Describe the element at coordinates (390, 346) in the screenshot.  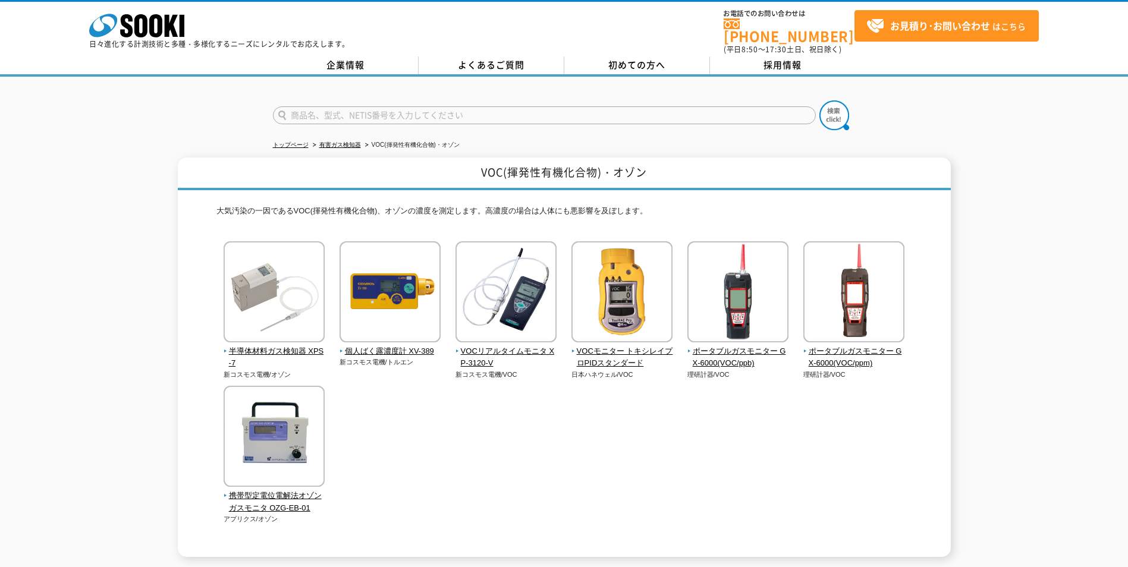
I see `a: 個人ばく露濃度計 XV-389` at that location.